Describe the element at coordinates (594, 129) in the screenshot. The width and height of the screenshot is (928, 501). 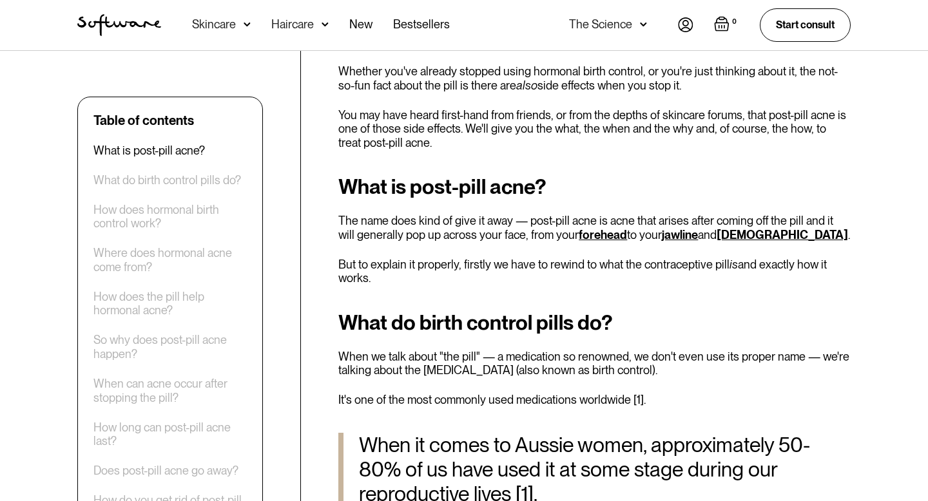
I see `p: You may have heard first-hand from friends, or from the depths of skincare forums, that post-pill...` at that location.